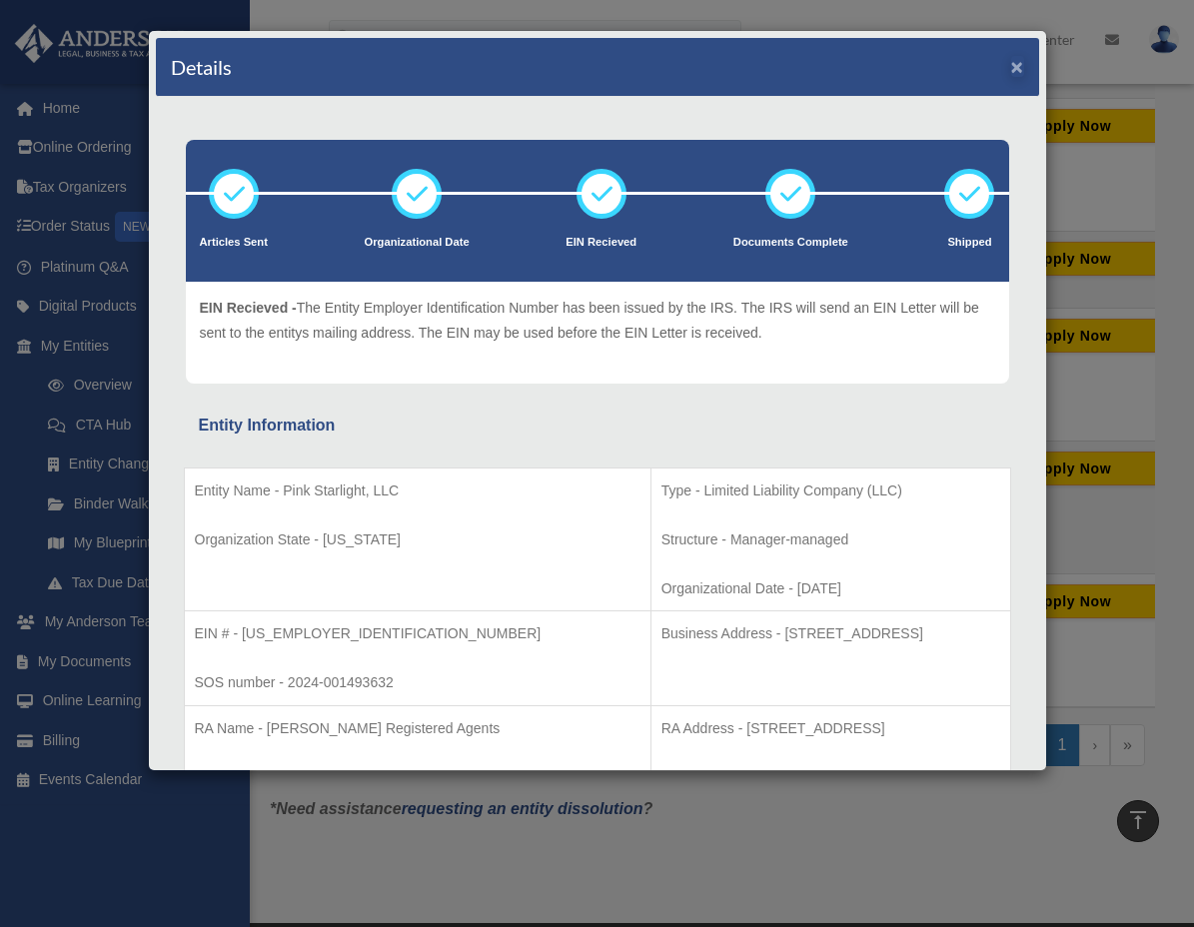 The height and width of the screenshot is (927, 1194). What do you see at coordinates (597, 320) in the screenshot?
I see `p: The Entity Employer Identification Number has been issued by the IRS. The IRS will send an EIN Le...` at bounding box center [597, 320].